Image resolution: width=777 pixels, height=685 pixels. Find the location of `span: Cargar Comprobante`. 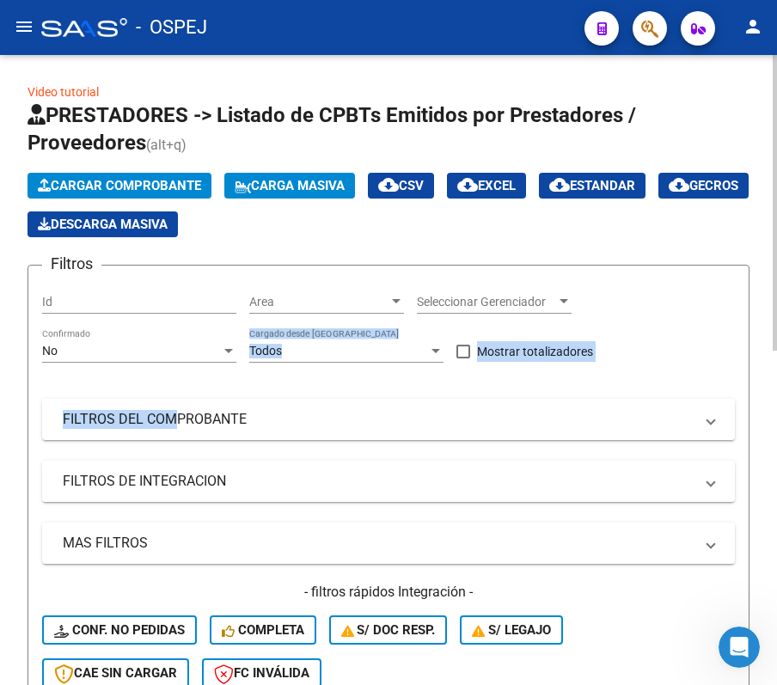

span: Cargar Comprobante is located at coordinates (119, 186).